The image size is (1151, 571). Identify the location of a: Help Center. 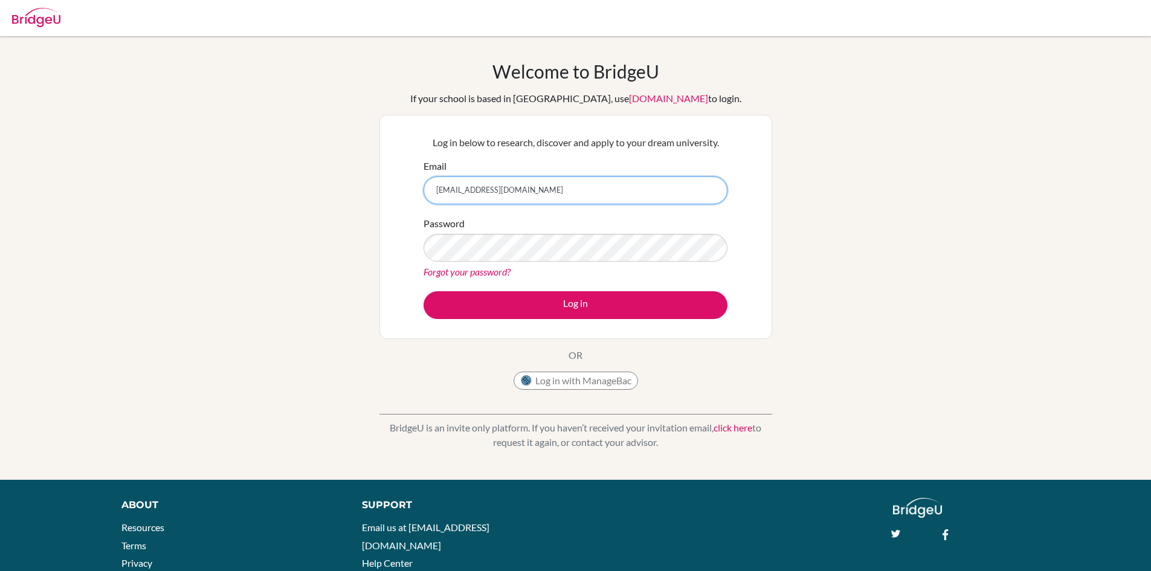
(387, 562).